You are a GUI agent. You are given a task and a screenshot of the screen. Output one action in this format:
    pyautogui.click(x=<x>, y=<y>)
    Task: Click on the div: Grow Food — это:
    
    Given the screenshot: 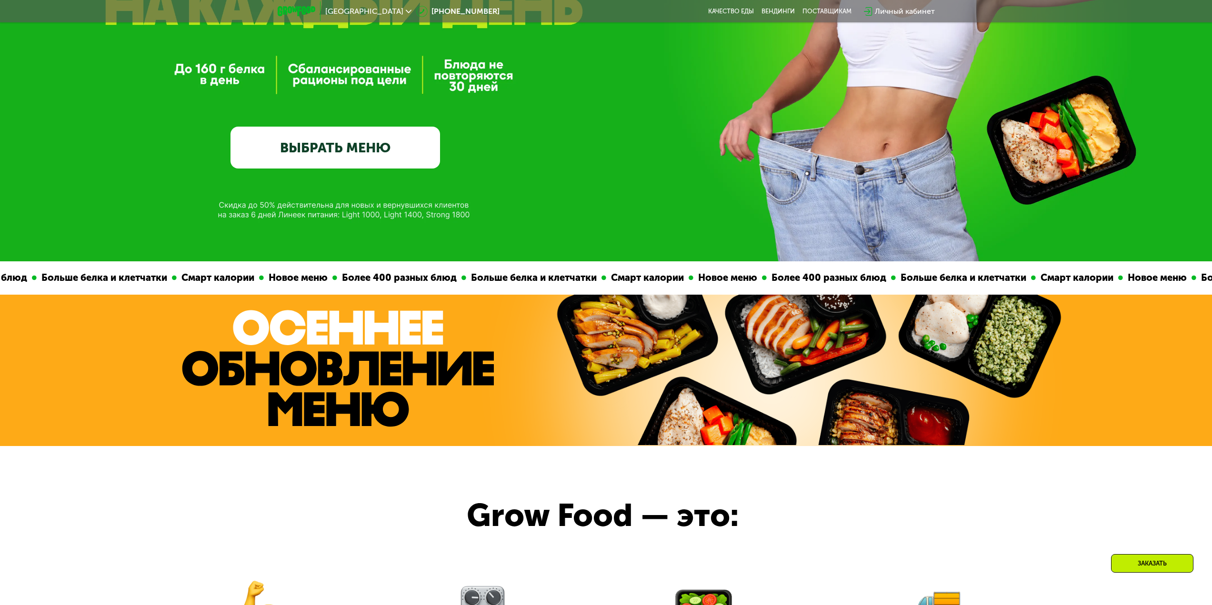 What is the action you would take?
    pyautogui.click(x=627, y=516)
    